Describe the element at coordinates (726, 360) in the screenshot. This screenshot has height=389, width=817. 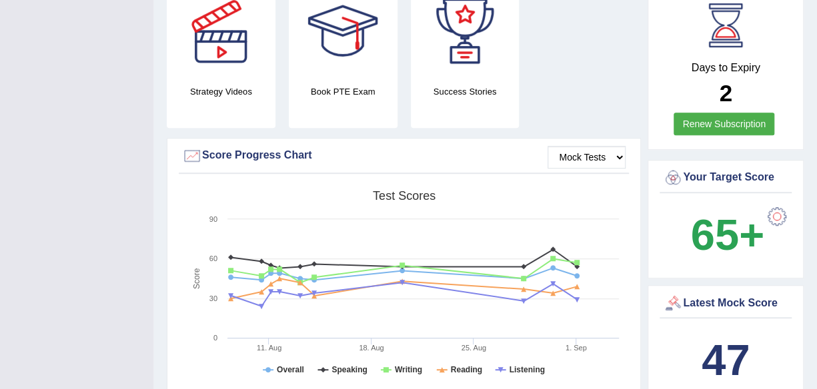
I see `b: 47` at that location.